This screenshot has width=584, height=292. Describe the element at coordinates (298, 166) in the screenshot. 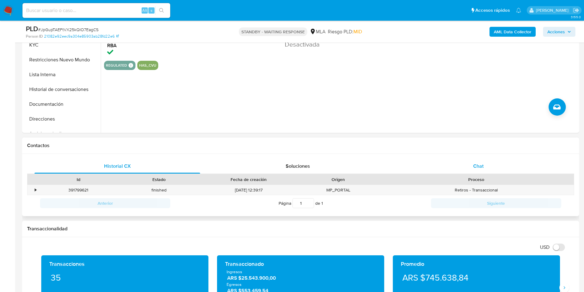

I see `span: Soluciones` at that location.